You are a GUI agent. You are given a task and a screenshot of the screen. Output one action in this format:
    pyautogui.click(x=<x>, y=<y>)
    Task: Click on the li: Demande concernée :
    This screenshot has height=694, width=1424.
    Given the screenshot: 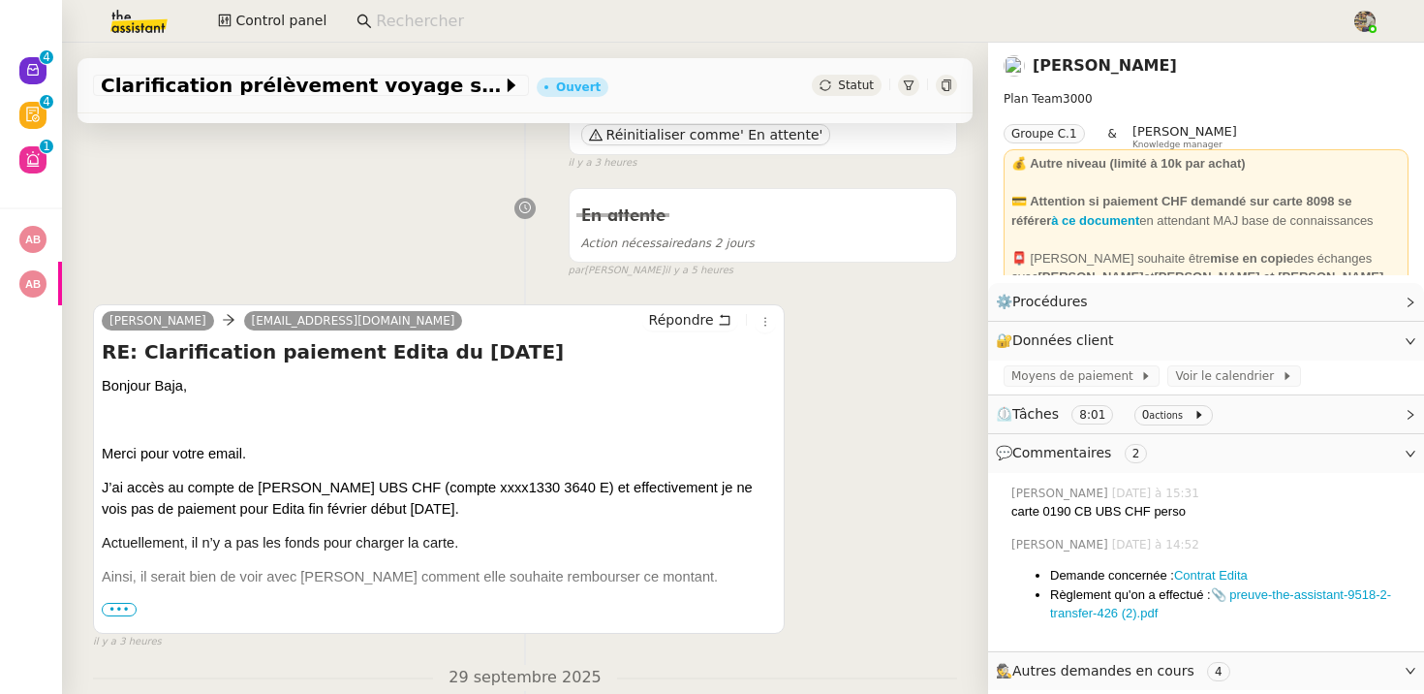 What is the action you would take?
    pyautogui.click(x=1230, y=576)
    